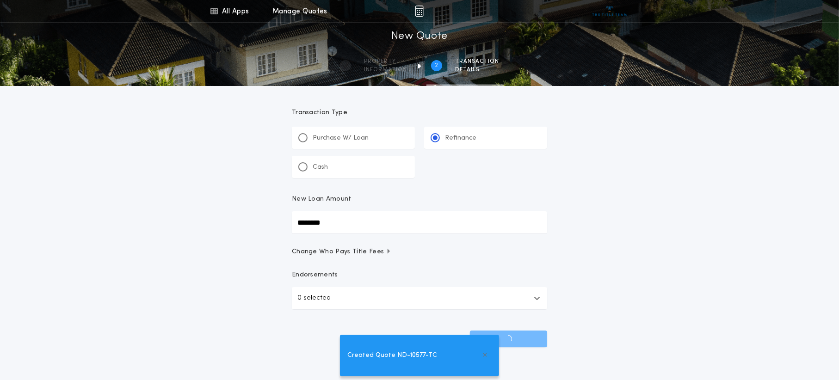 This screenshot has width=839, height=380. I want to click on span: Transaction, so click(477, 61).